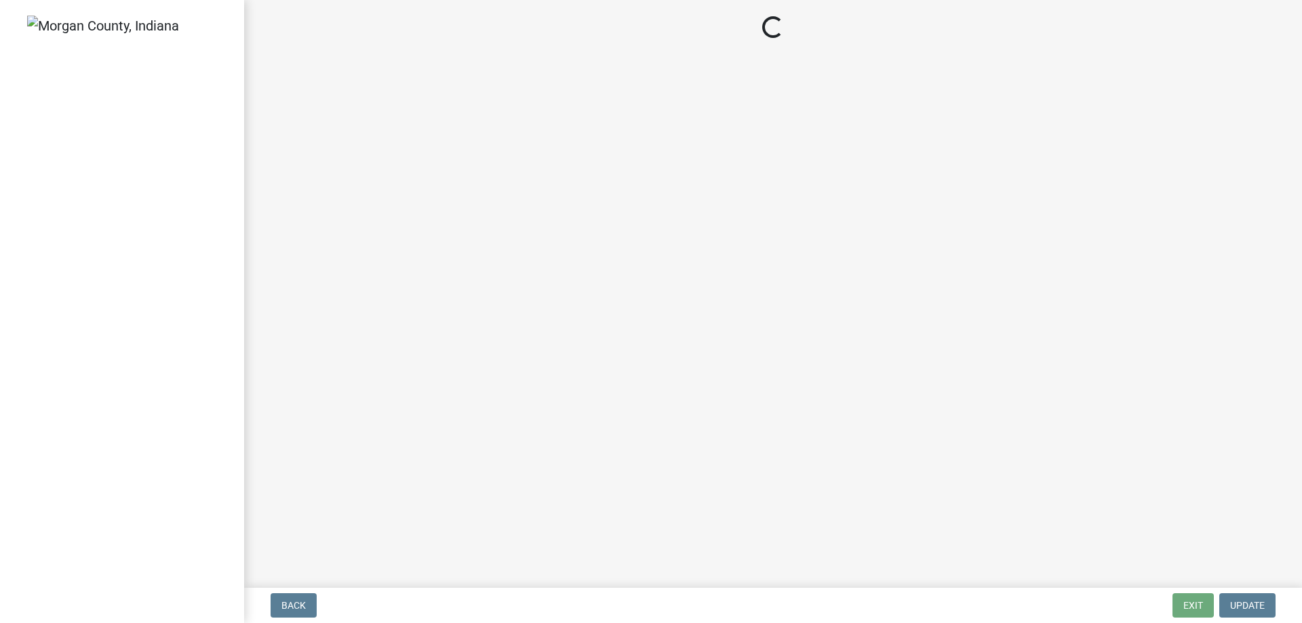  I want to click on button: Back, so click(294, 605).